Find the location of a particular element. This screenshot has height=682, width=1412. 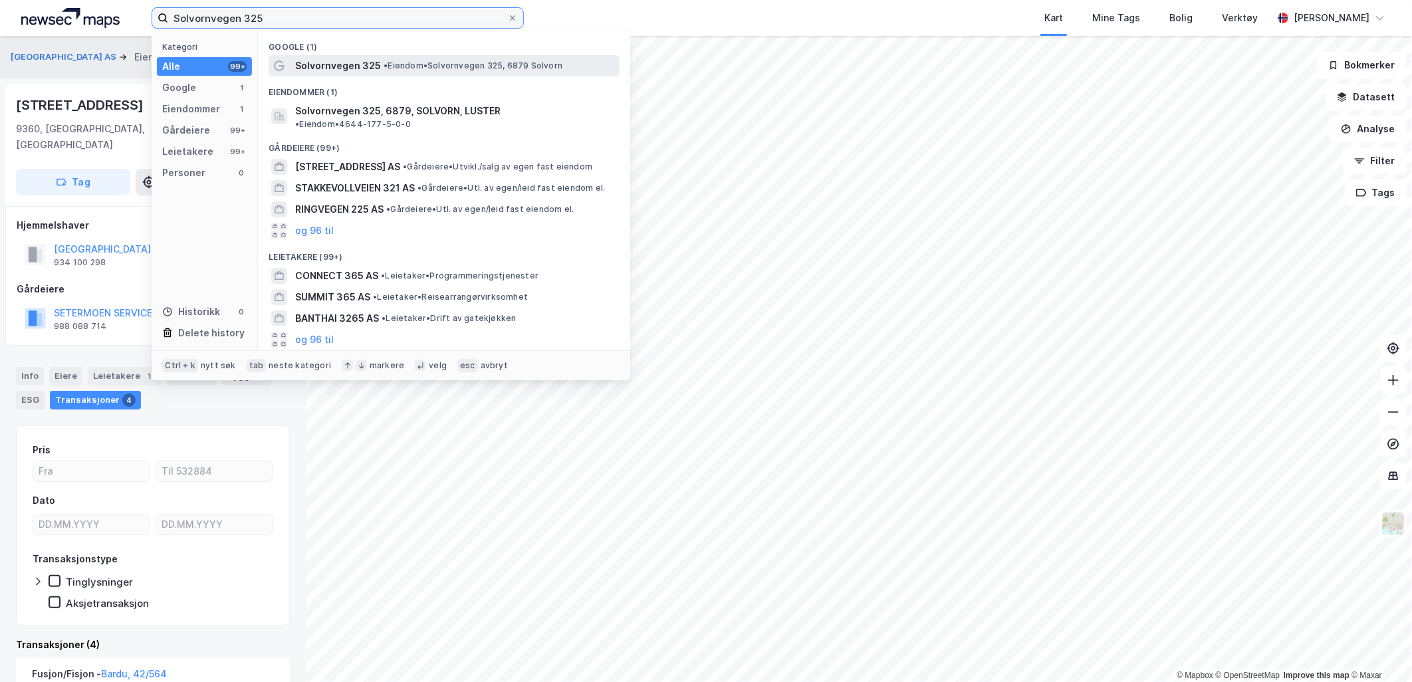

div: Hjemmelshaver is located at coordinates (153, 225).